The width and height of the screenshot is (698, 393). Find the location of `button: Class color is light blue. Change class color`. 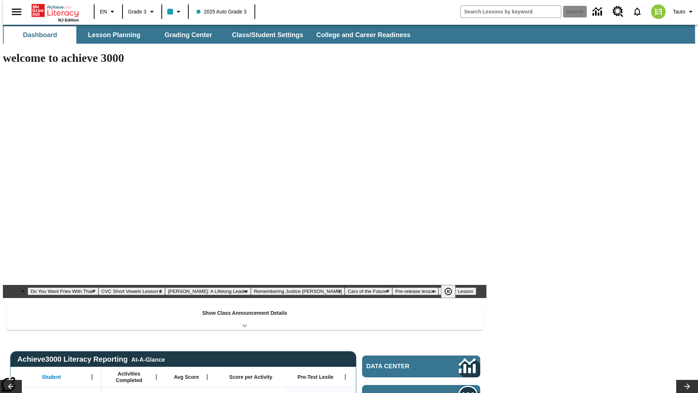

button: Class color is light blue. Change class color is located at coordinates (175, 12).